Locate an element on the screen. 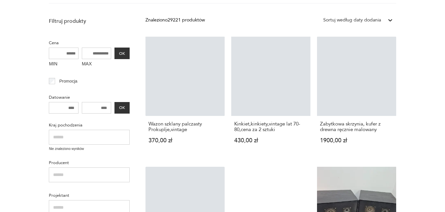 This screenshot has width=445, height=212. a: Zabytkowa skrzynia, kufer z drewna ręcznie malowanyZabytkowa skrzynia, kufer z drewna ręcznie mal... is located at coordinates (356, 96).